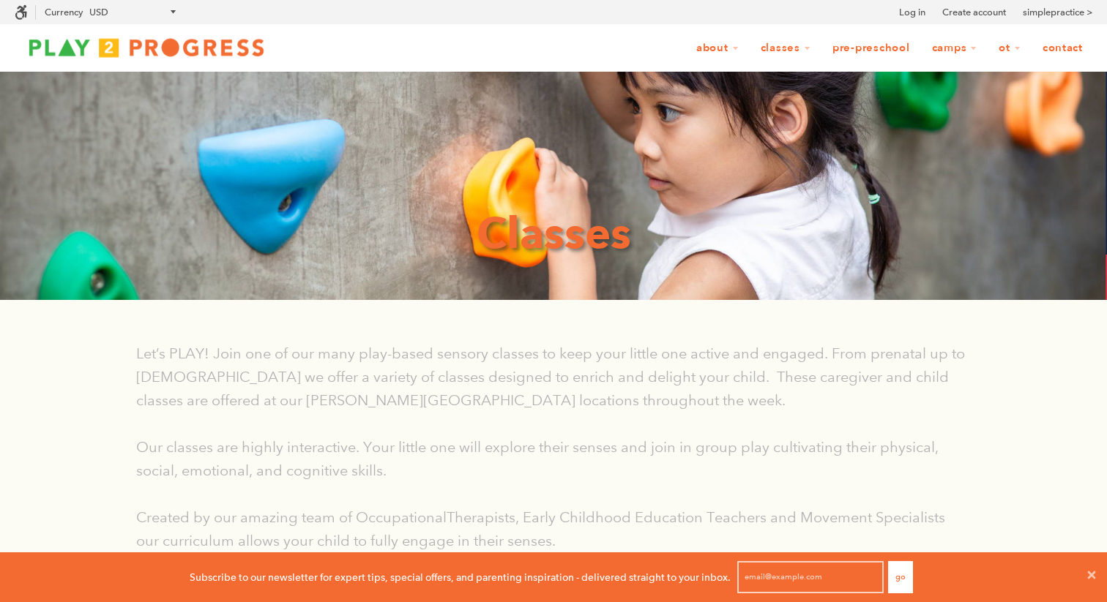 The width and height of the screenshot is (1107, 602). Describe the element at coordinates (64, 12) in the screenshot. I see `label: Currency` at that location.